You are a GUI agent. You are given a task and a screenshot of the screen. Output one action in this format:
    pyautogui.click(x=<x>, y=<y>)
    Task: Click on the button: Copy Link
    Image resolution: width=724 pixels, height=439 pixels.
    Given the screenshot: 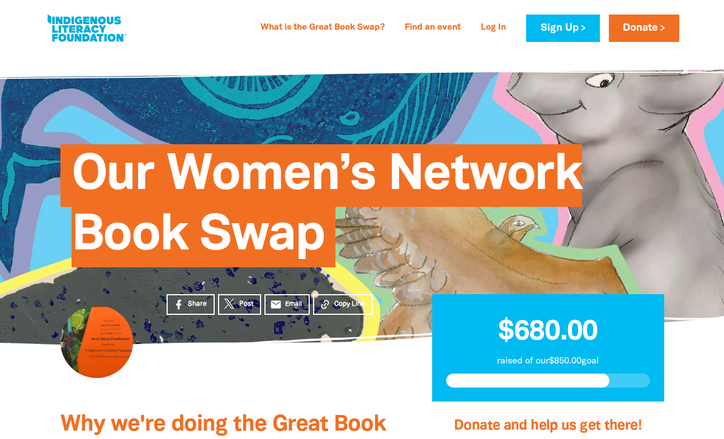 What is the action you would take?
    pyautogui.click(x=343, y=304)
    